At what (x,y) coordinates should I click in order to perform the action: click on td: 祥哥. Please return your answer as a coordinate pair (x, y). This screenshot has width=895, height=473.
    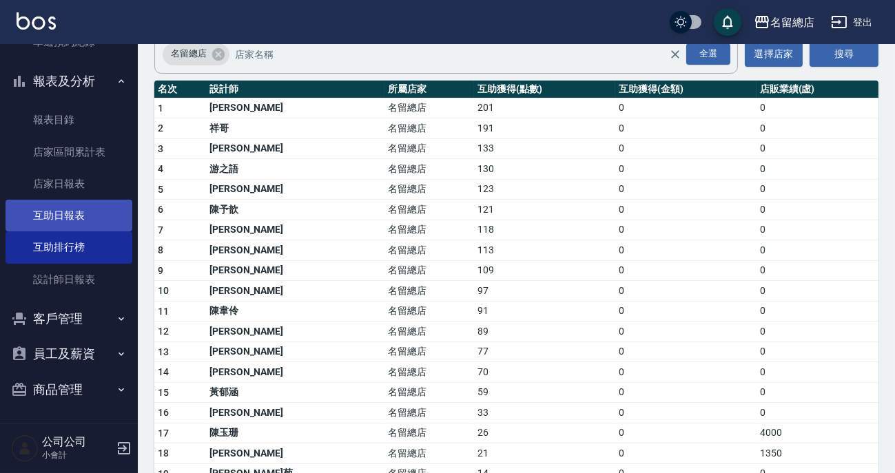
    Looking at the image, I should click on (295, 129).